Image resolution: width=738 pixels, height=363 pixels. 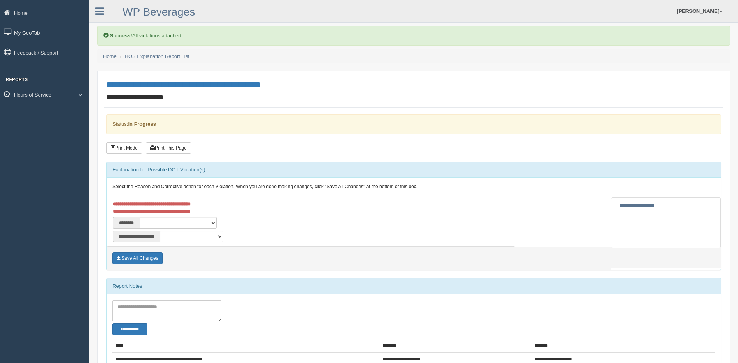 I want to click on a: HOS Explanation Report List, so click(x=157, y=56).